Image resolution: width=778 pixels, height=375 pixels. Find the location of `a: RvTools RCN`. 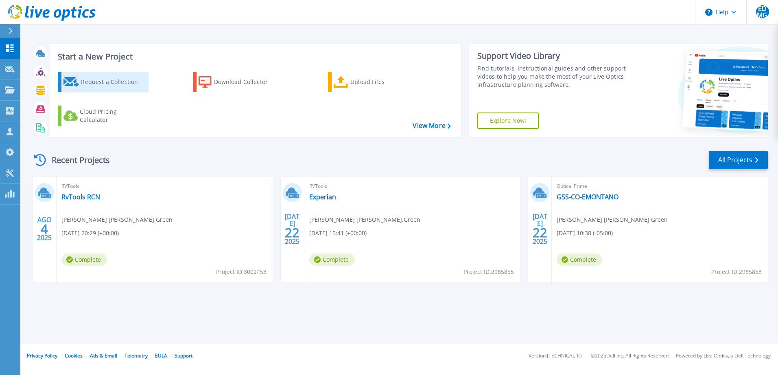

a: RvTools RCN is located at coordinates (81, 197).